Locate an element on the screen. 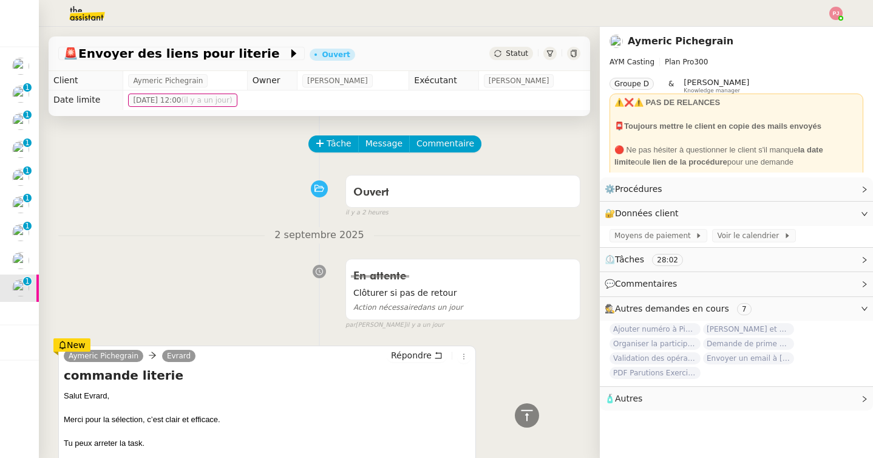 The height and width of the screenshot is (458, 873). td: Client is located at coordinates (86, 81).